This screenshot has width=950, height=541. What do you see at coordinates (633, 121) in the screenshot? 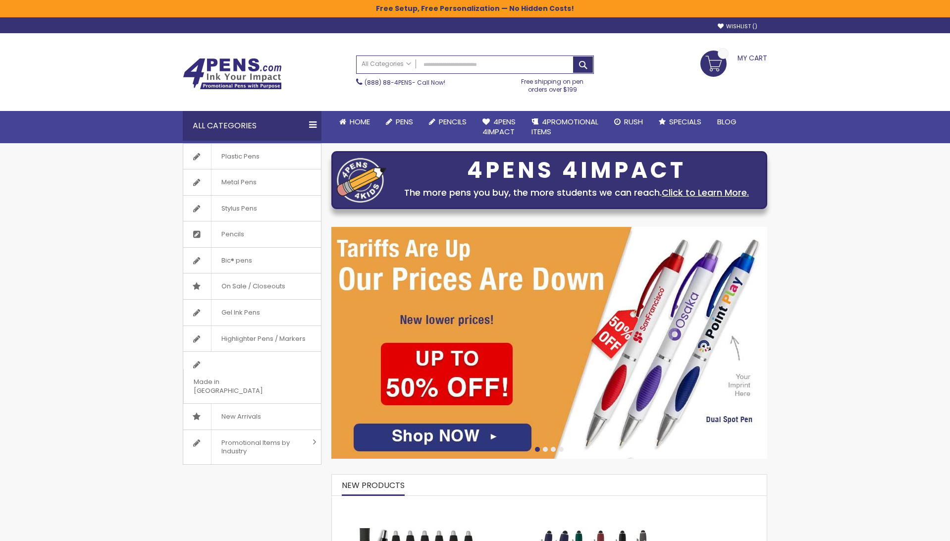
I see `span: Rush` at bounding box center [633, 121].